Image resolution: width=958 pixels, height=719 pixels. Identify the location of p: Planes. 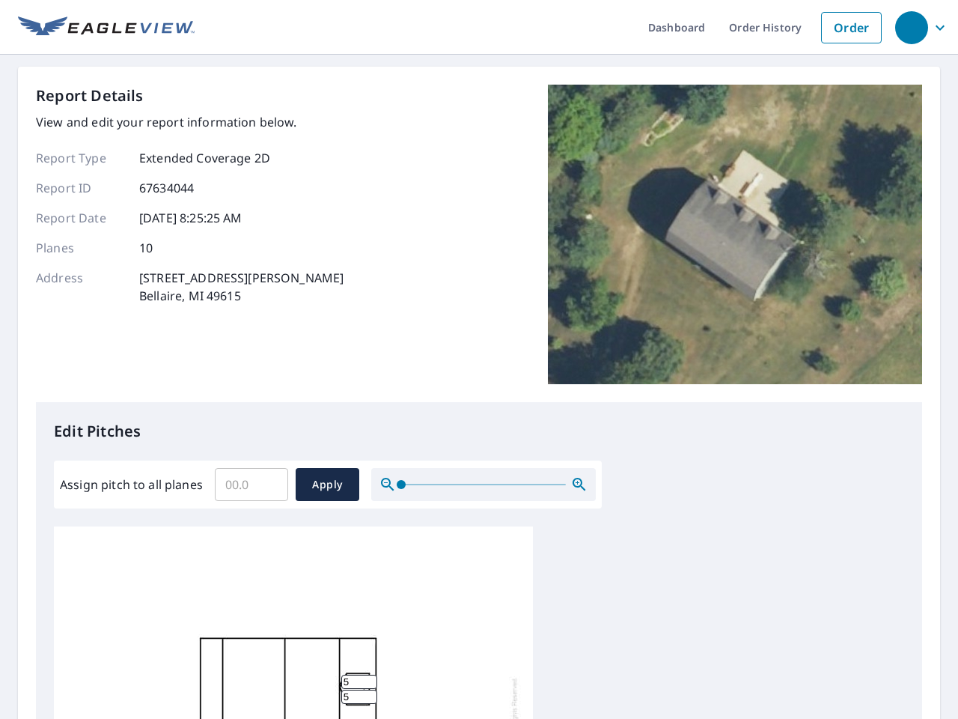
(81, 248).